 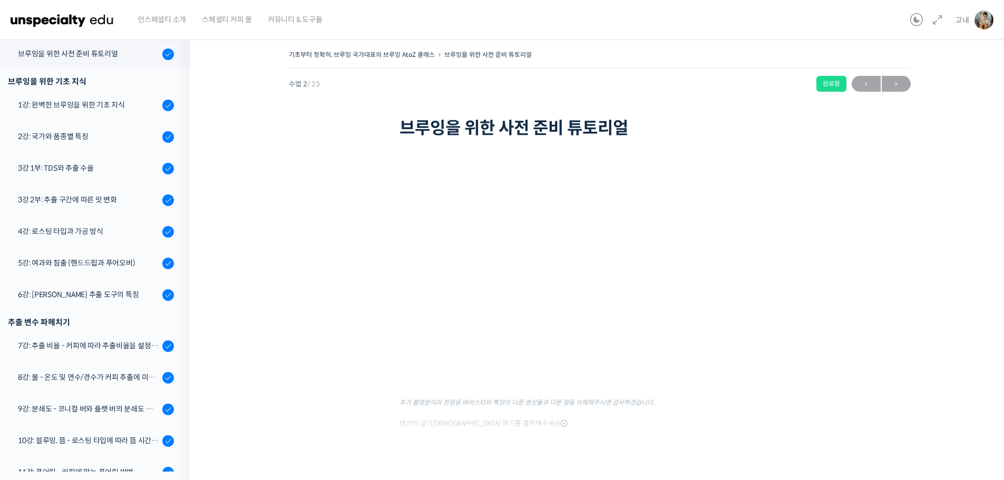 I want to click on div: 9강: 분쇄도 - 코니컬 버와 플랫 버의 분쇄도 차이는 왜 추출 결과물에 영향을 미치는가, so click(x=89, y=409).